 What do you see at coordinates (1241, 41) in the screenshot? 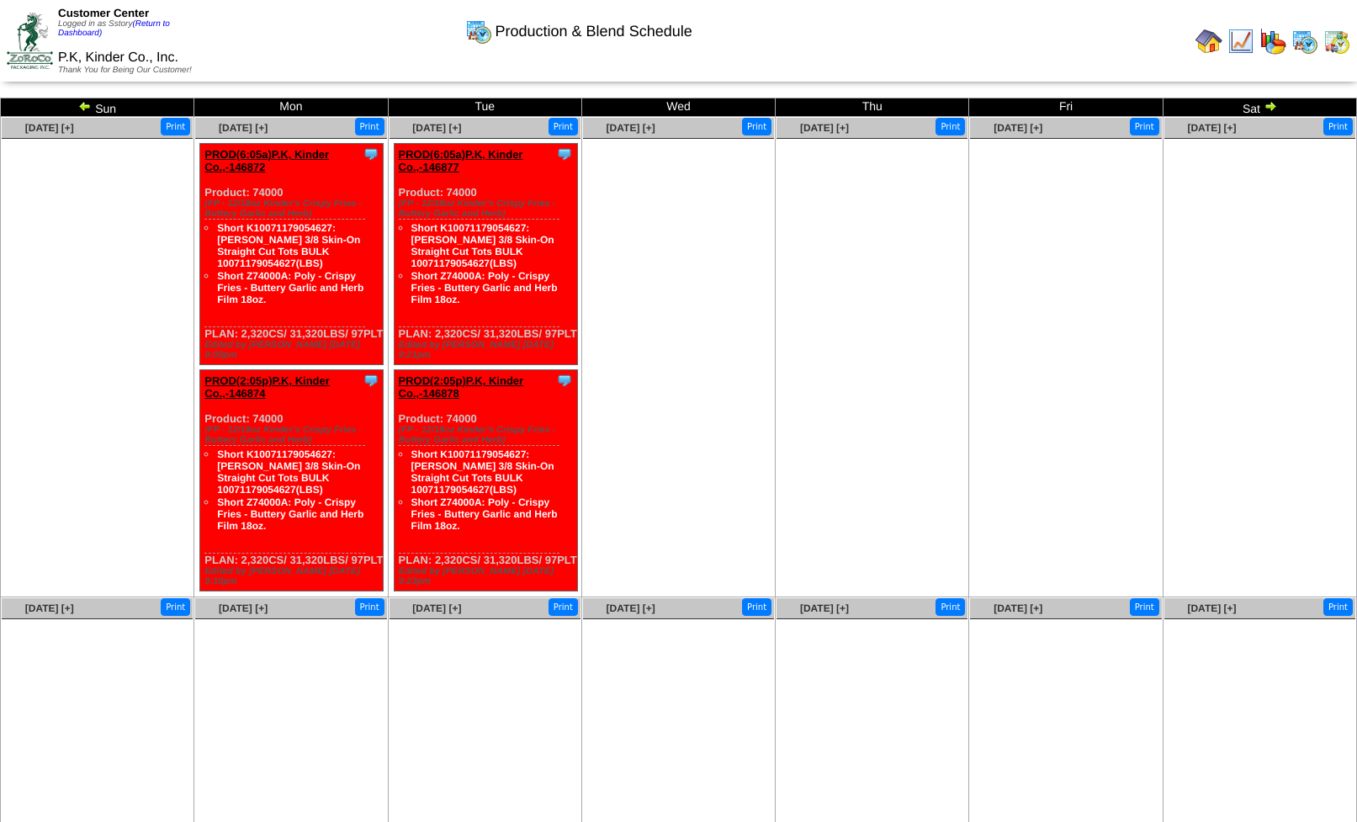
I see `img: line_graph.gif` at bounding box center [1241, 41].